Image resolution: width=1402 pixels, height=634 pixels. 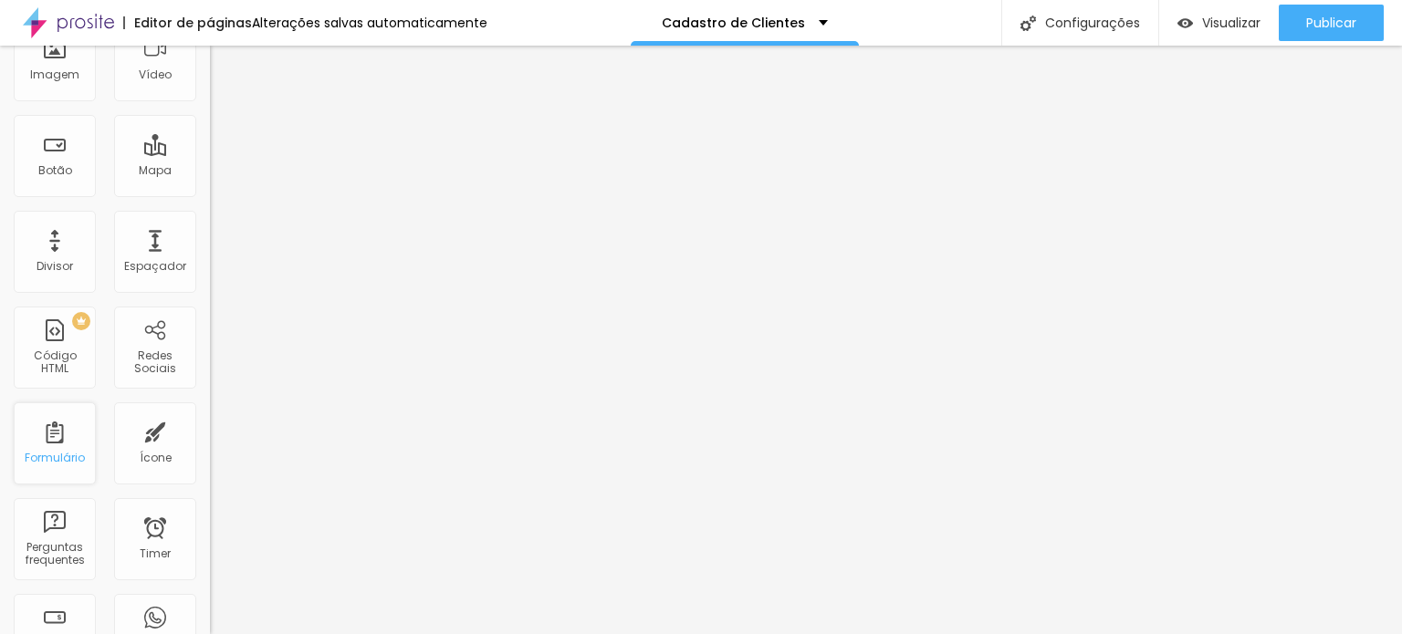 I want to click on button: Publicar, so click(x=1330, y=23).